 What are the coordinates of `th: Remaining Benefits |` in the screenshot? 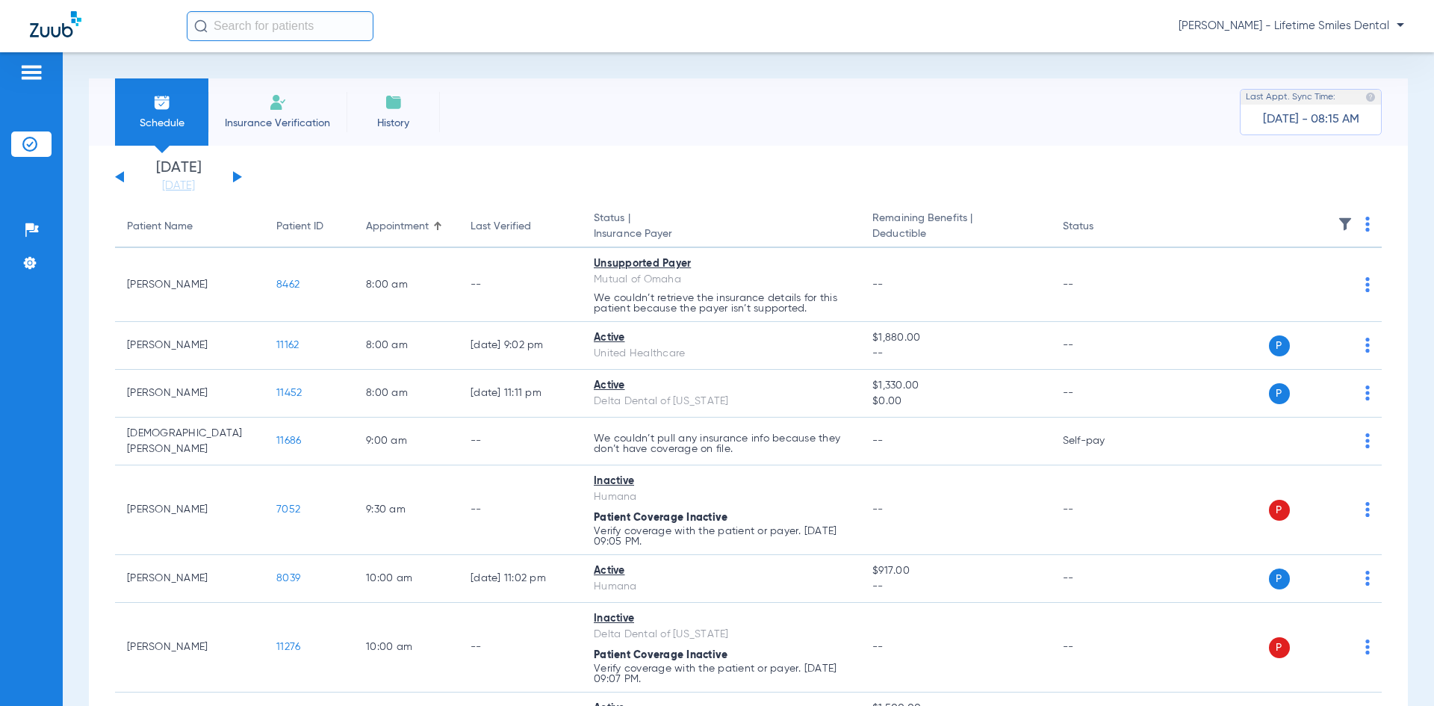 It's located at (955, 227).